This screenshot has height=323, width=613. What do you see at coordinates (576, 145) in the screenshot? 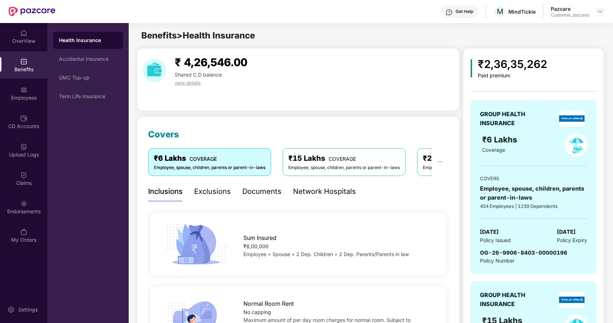
I see `img: policyIcon` at bounding box center [576, 145].